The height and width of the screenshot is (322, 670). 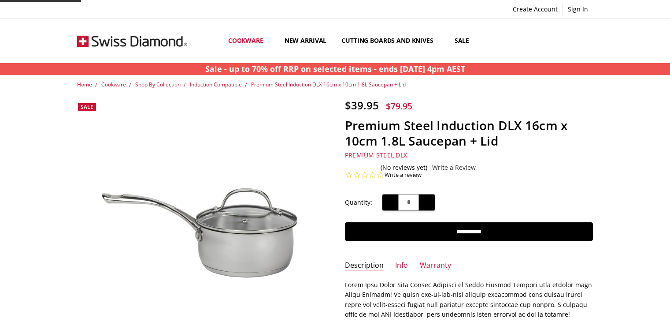 What do you see at coordinates (401, 265) in the screenshot?
I see `a: Info` at bounding box center [401, 265].